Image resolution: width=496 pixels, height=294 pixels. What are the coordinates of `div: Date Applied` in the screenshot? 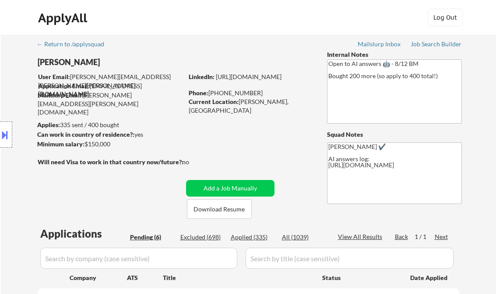 It's located at (429, 278).